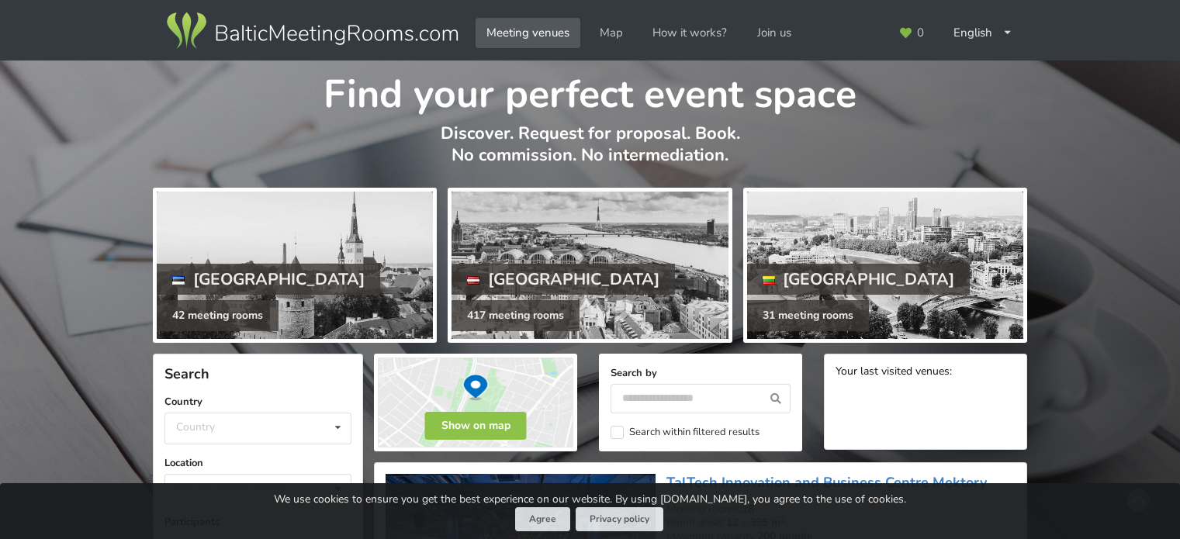 The height and width of the screenshot is (539, 1180). I want to click on div: 31 meeting rooms, so click(808, 316).